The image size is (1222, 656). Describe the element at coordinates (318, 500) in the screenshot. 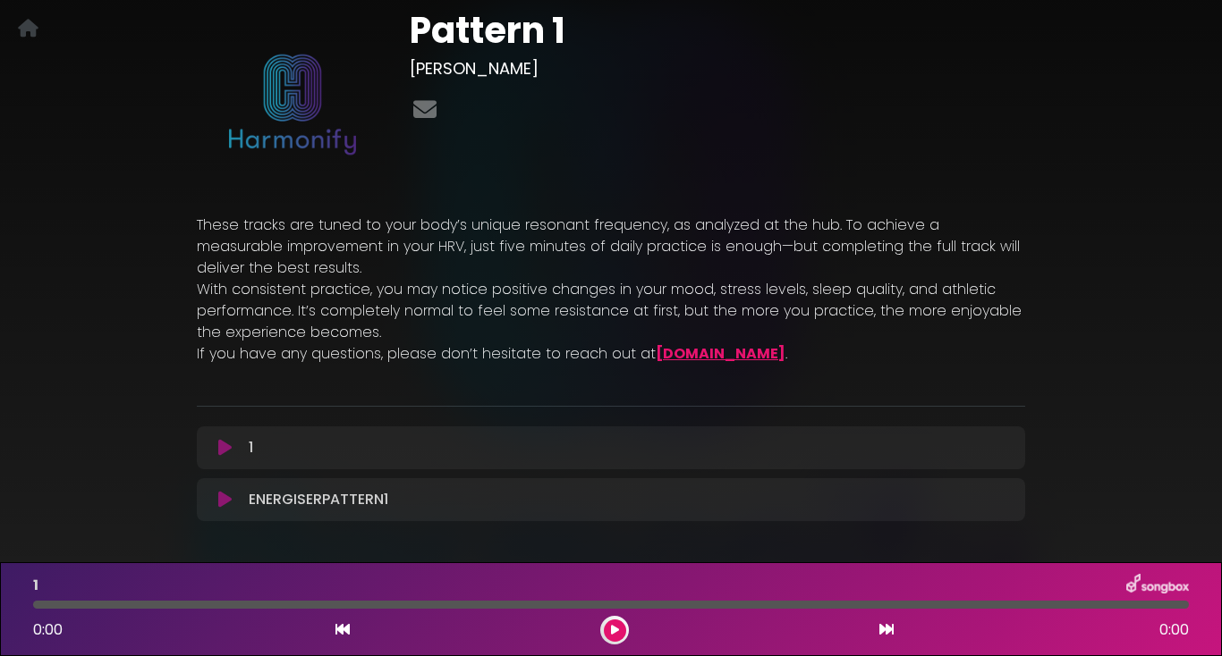

I see `p: ENERGISERPATTERN1` at that location.